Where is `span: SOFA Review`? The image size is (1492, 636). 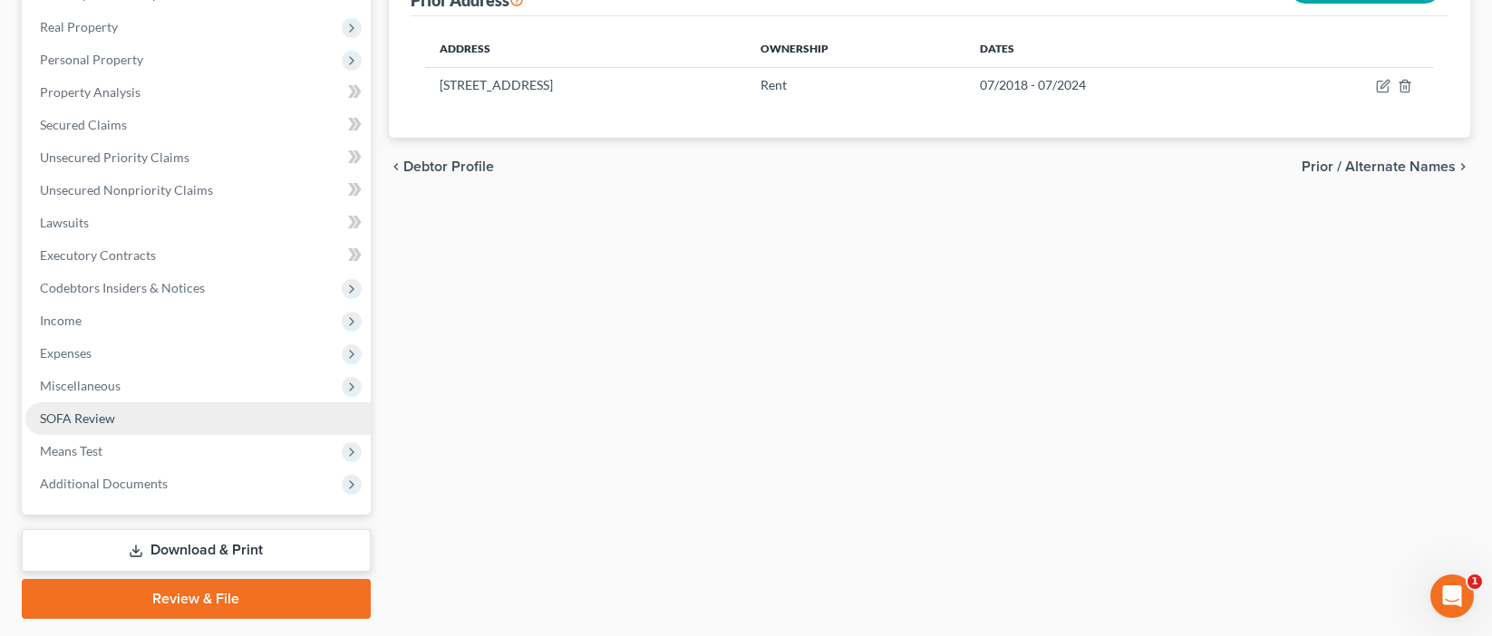
span: SOFA Review is located at coordinates (77, 418).